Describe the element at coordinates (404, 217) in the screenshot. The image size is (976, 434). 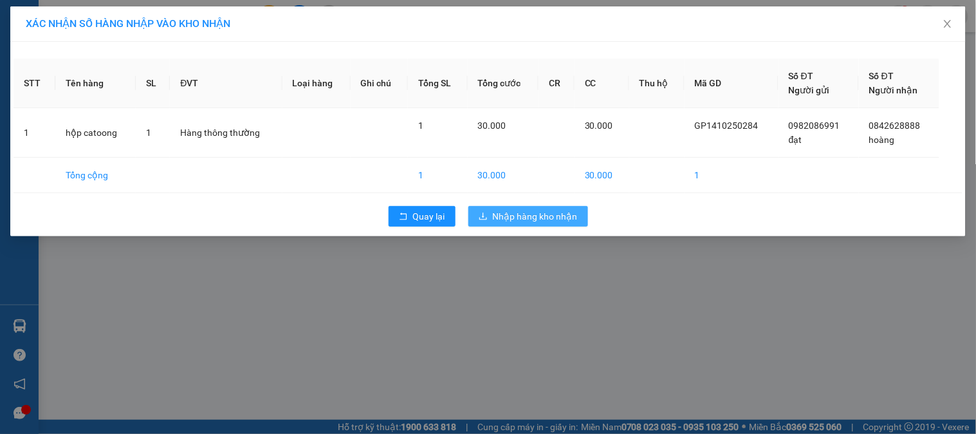
I see `span: rollback` at that location.